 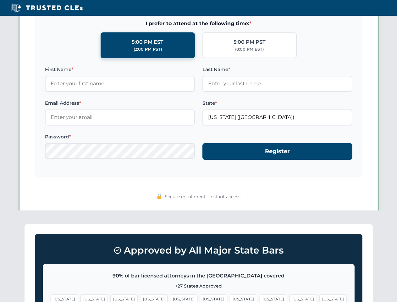 I want to click on input: Enter your last name, so click(x=277, y=84).